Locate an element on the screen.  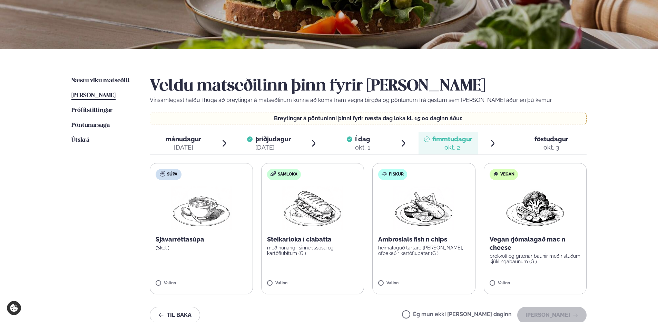
img: Fish-Chips.png is located at coordinates (424, 207).